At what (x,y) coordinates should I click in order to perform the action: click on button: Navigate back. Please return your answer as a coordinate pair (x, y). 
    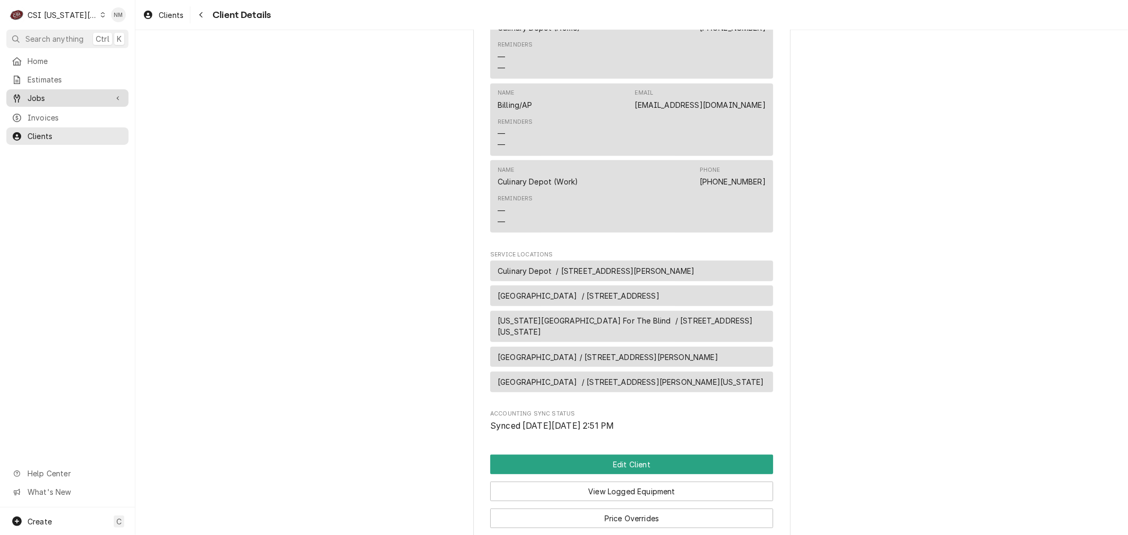
    Looking at the image, I should click on (201, 15).